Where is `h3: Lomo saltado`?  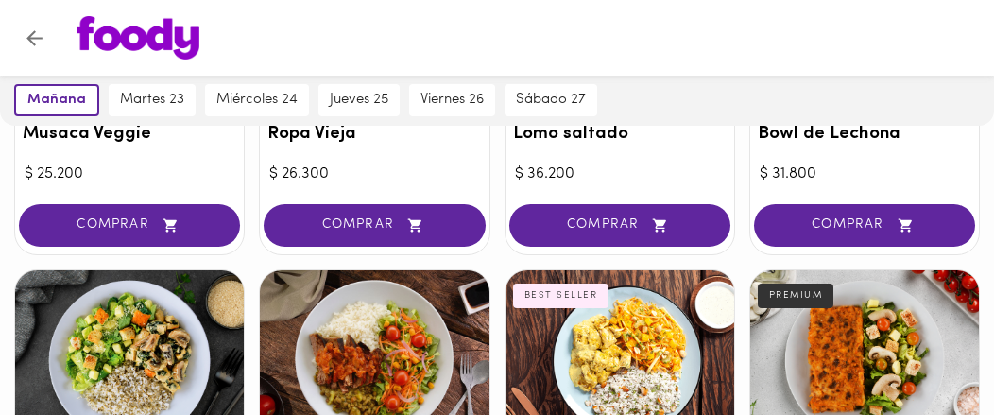
h3: Lomo saltado is located at coordinates (620, 134).